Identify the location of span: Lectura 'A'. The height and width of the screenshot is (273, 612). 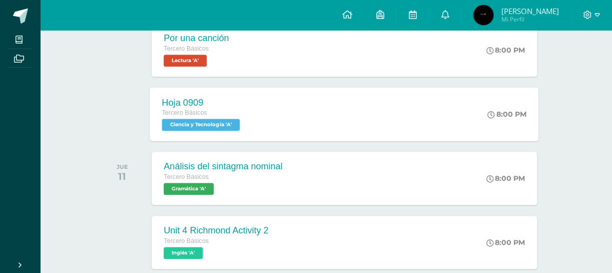
(185, 61).